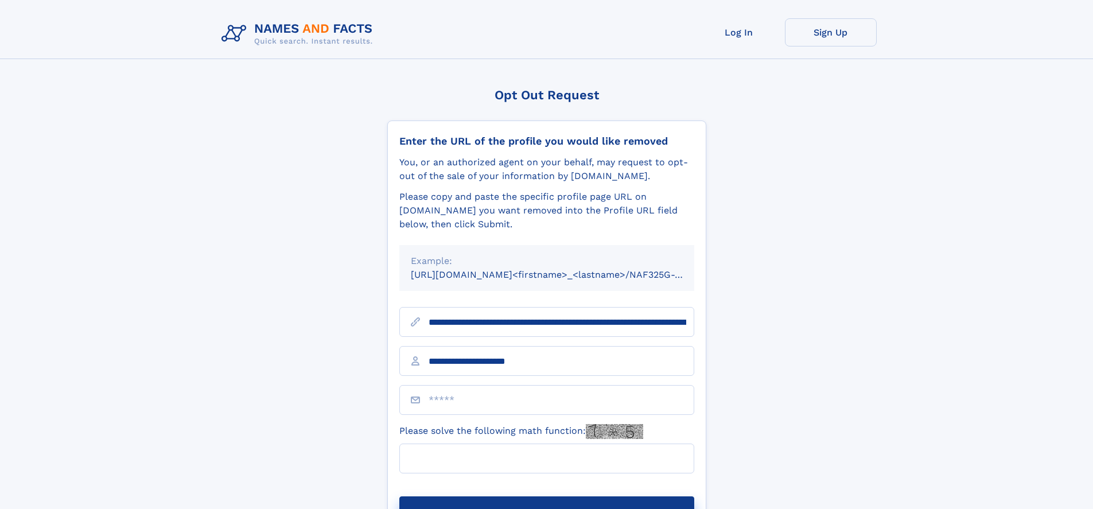 The image size is (1093, 509). Describe the element at coordinates (739, 32) in the screenshot. I see `a: Log In` at that location.